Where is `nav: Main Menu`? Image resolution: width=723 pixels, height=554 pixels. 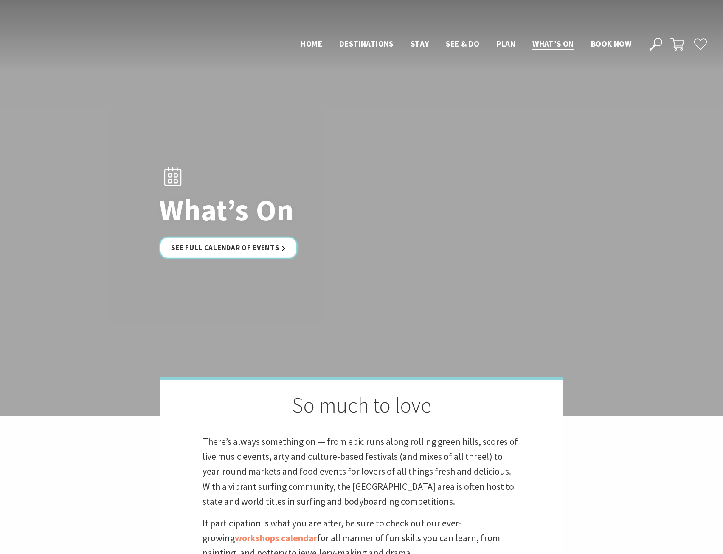 nav: Main Menu is located at coordinates (466, 44).